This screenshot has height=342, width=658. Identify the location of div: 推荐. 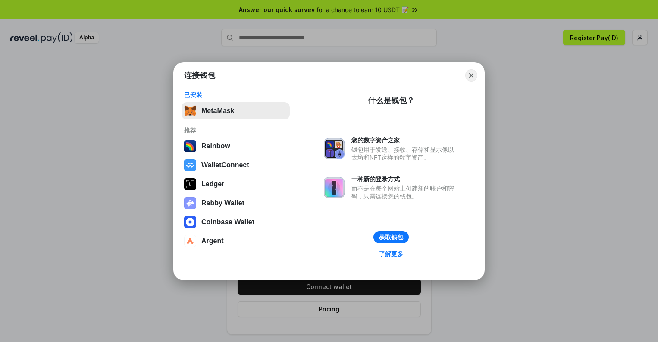
(235, 130).